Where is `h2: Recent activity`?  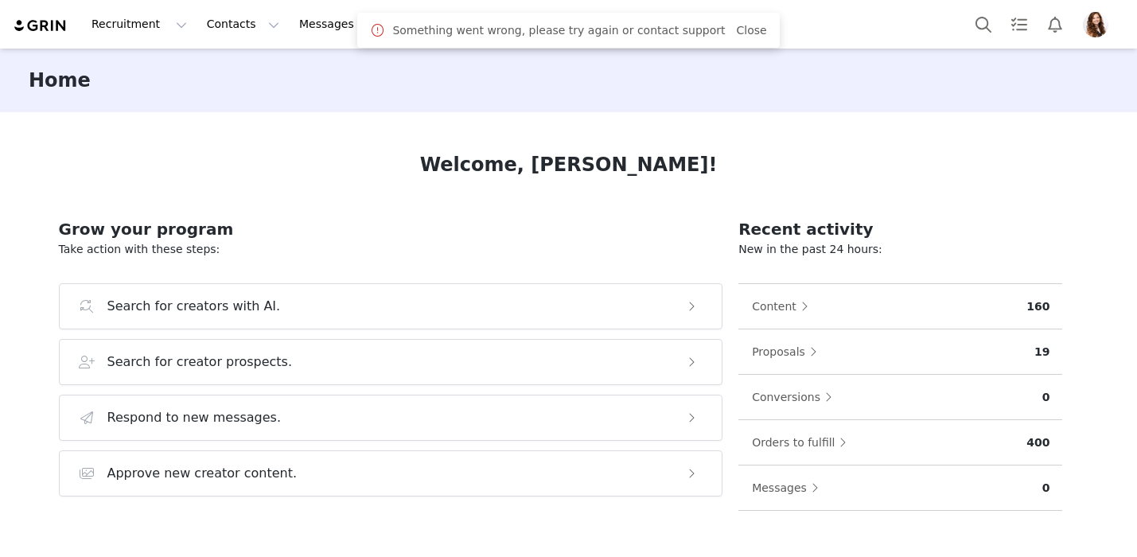
h2: Recent activity is located at coordinates (900, 229).